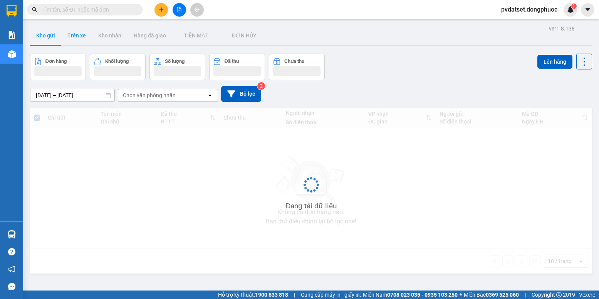 The height and width of the screenshot is (299, 599). What do you see at coordinates (272, 294) in the screenshot?
I see `strong: 1900 633 818` at bounding box center [272, 294].